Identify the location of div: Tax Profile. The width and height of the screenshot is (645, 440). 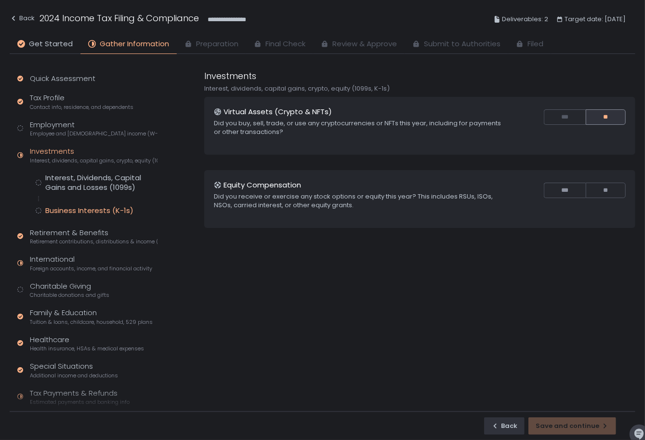
(81, 102).